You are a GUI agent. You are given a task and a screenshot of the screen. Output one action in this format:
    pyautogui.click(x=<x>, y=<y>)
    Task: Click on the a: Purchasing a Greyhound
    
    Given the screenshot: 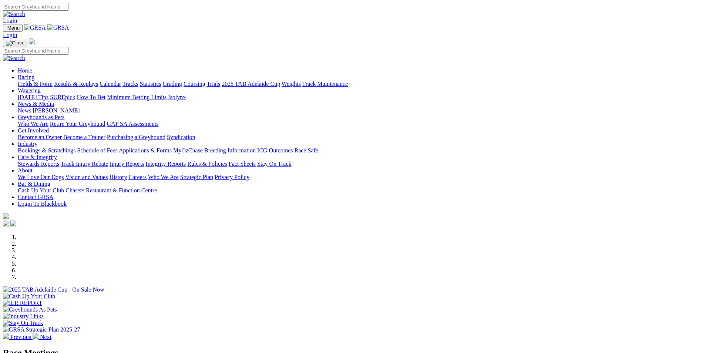 What is the action you would take?
    pyautogui.click(x=136, y=137)
    